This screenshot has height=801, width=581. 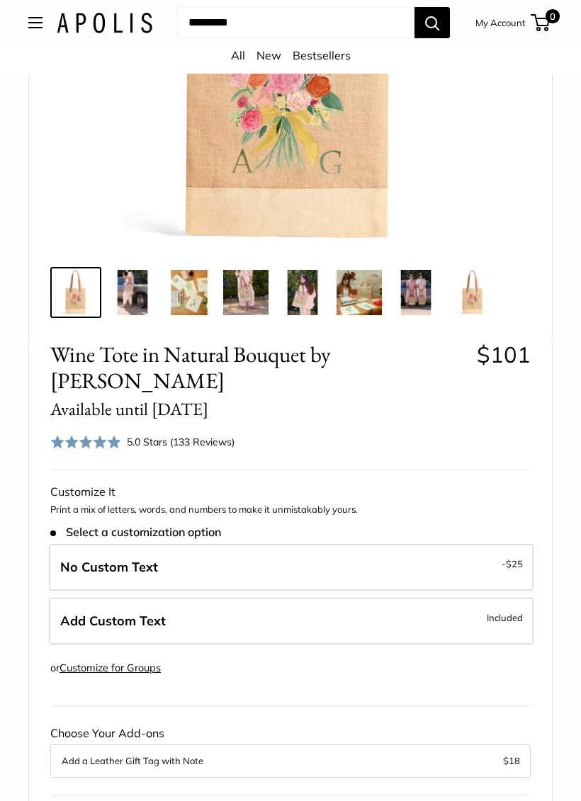 What do you see at coordinates (511, 761) in the screenshot?
I see `span: $18` at bounding box center [511, 761].